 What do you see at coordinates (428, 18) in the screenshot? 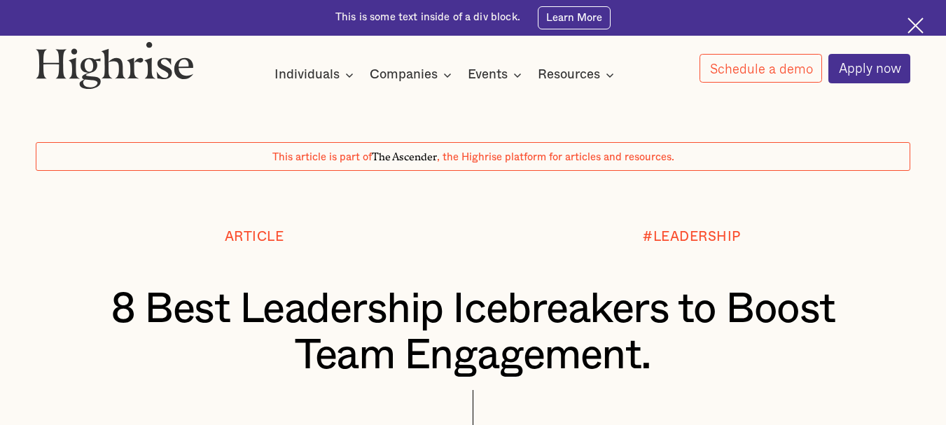
I see `div: This is some text inside of a div block.` at bounding box center [428, 18].